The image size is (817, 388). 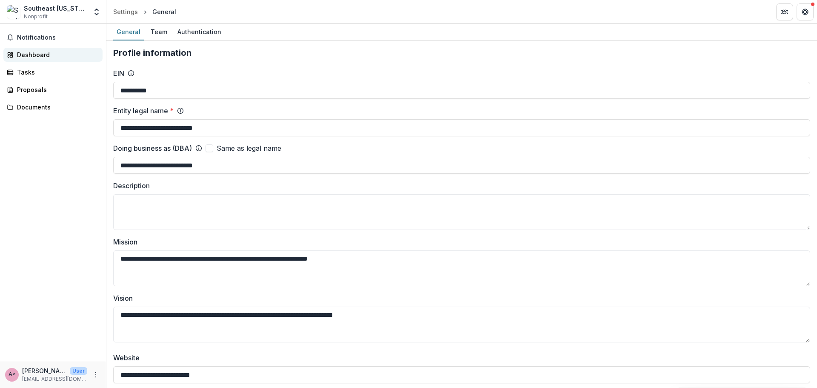 I want to click on a: Documents, so click(x=53, y=107).